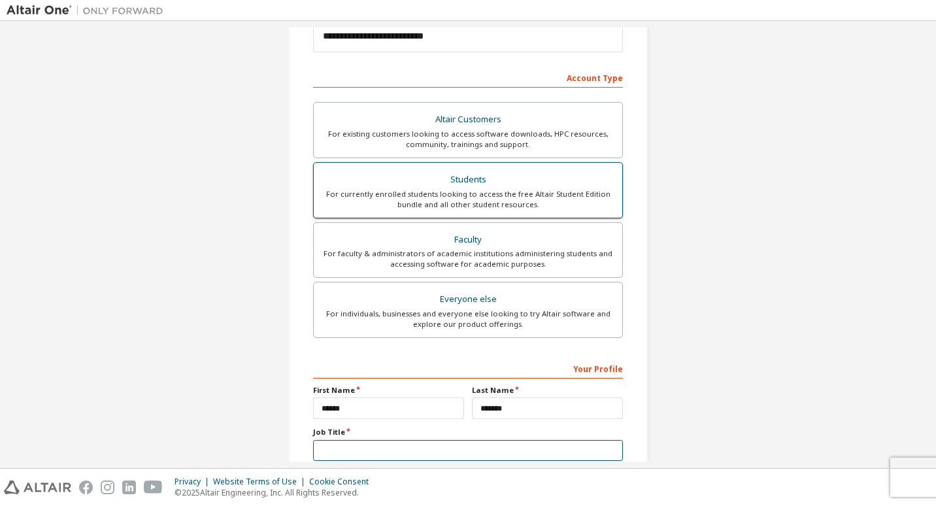  What do you see at coordinates (547, 390) in the screenshot?
I see `label: Last Name` at bounding box center [547, 390].